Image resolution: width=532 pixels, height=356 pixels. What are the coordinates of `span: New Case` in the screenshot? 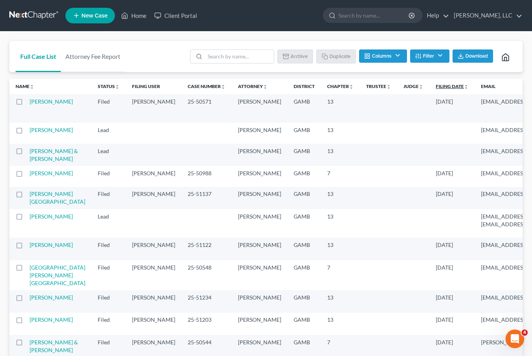 It's located at (94, 16).